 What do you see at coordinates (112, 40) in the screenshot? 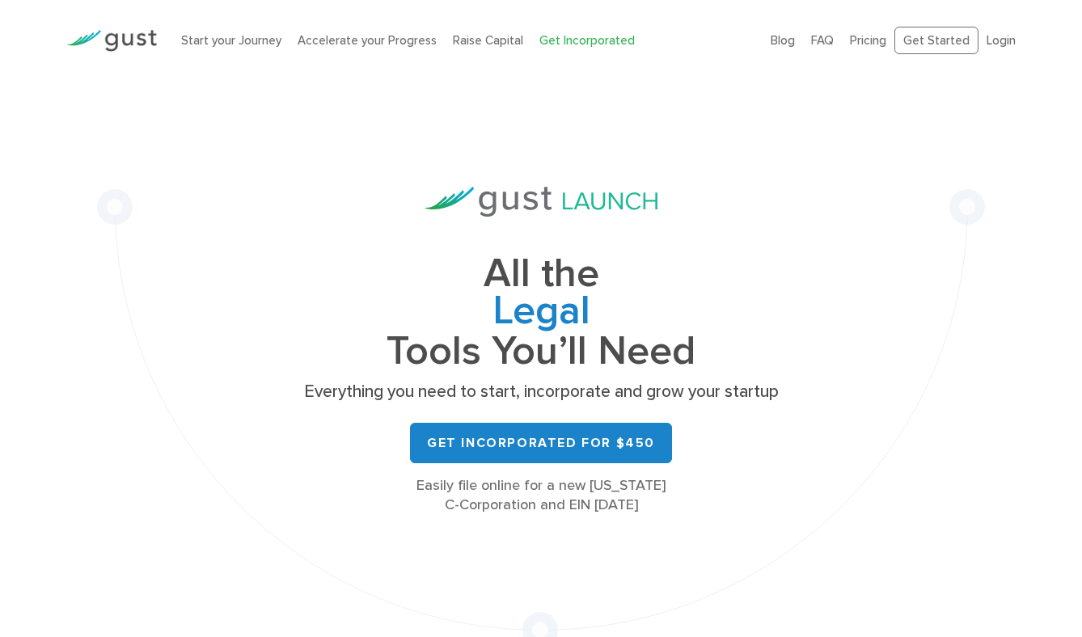
I see `img: Gust Logo` at bounding box center [112, 40].